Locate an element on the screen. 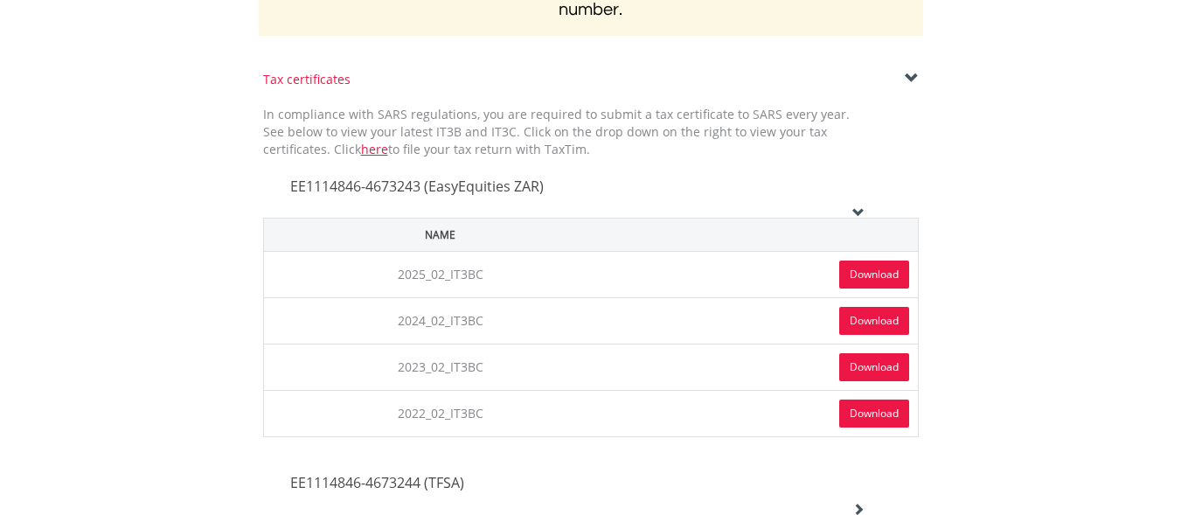 Image resolution: width=1181 pixels, height=515 pixels. td: 2022_02_IT3BC is located at coordinates (440, 413).